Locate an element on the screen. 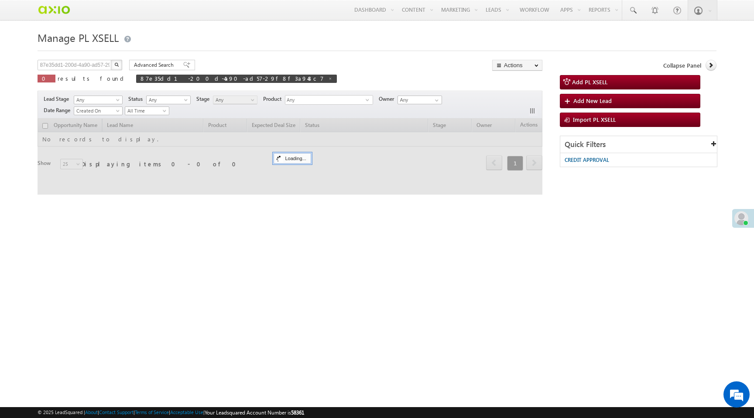 This screenshot has height=418, width=754. span: Status is located at coordinates (137, 99).